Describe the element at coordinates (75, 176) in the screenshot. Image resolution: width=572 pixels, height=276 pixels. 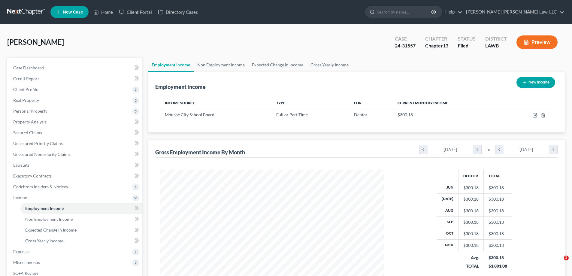
I see `a: Executory Contracts` at that location.